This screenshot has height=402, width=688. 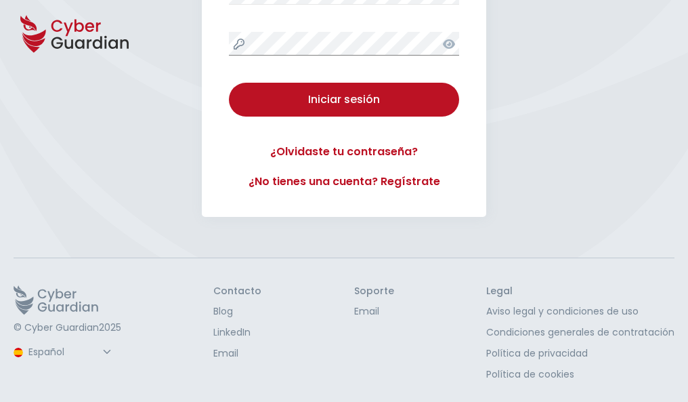 What do you see at coordinates (237, 311) in the screenshot?
I see `a: Blog` at bounding box center [237, 311].